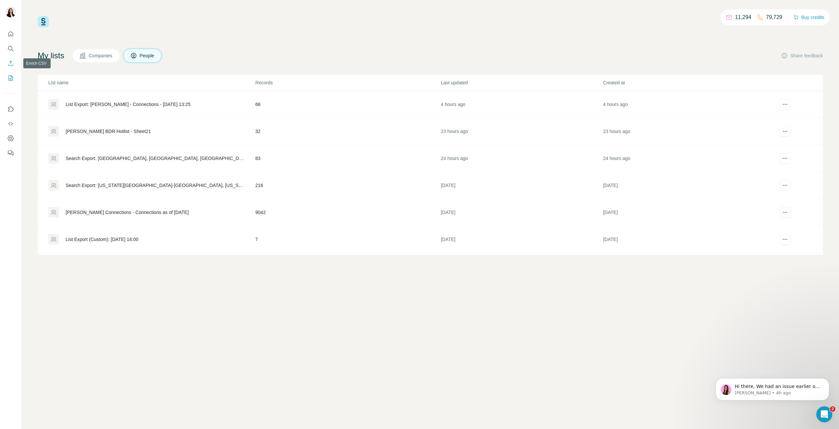 Image resolution: width=839 pixels, height=429 pixels. I want to click on button: Buy credits, so click(809, 17).